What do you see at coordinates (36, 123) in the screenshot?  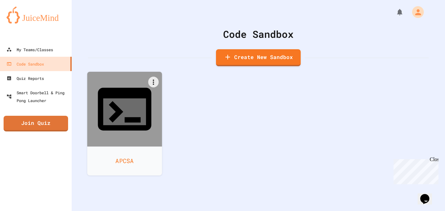 I see `a: Join Quiz` at bounding box center [36, 123].